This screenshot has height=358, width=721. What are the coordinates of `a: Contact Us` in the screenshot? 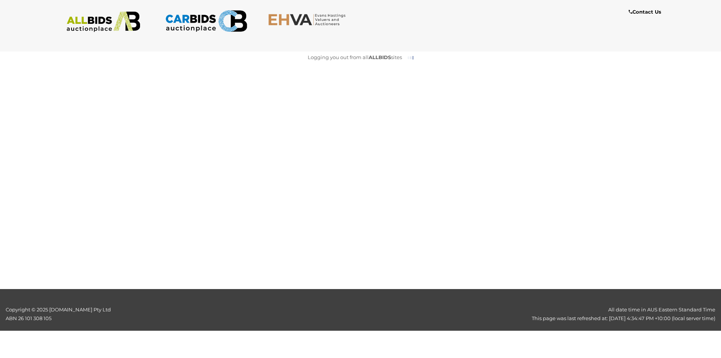 It's located at (646, 12).